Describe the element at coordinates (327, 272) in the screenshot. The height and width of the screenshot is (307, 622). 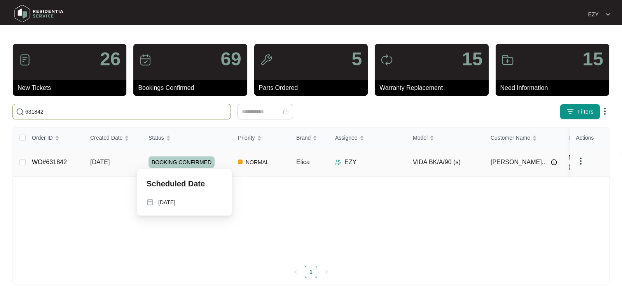
I see `li: Next Page` at that location.